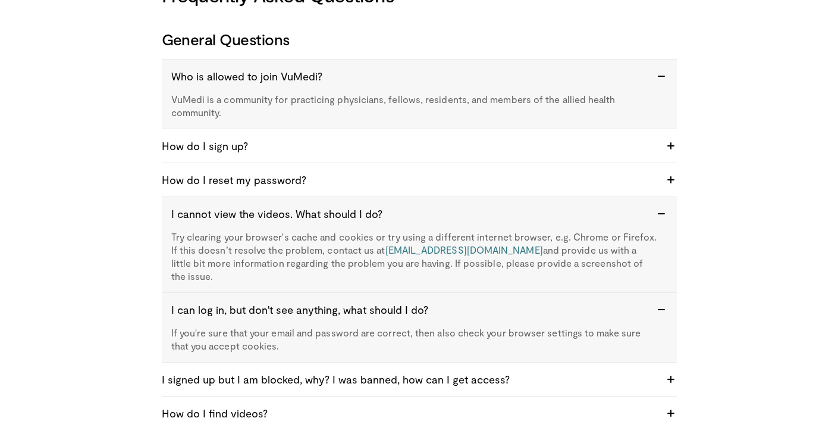 The image size is (838, 421). Describe the element at coordinates (415, 256) in the screenshot. I see `p: Try clearing your browser's cache and cookies or try using a different internet browser, e.g. Chr...` at that location.